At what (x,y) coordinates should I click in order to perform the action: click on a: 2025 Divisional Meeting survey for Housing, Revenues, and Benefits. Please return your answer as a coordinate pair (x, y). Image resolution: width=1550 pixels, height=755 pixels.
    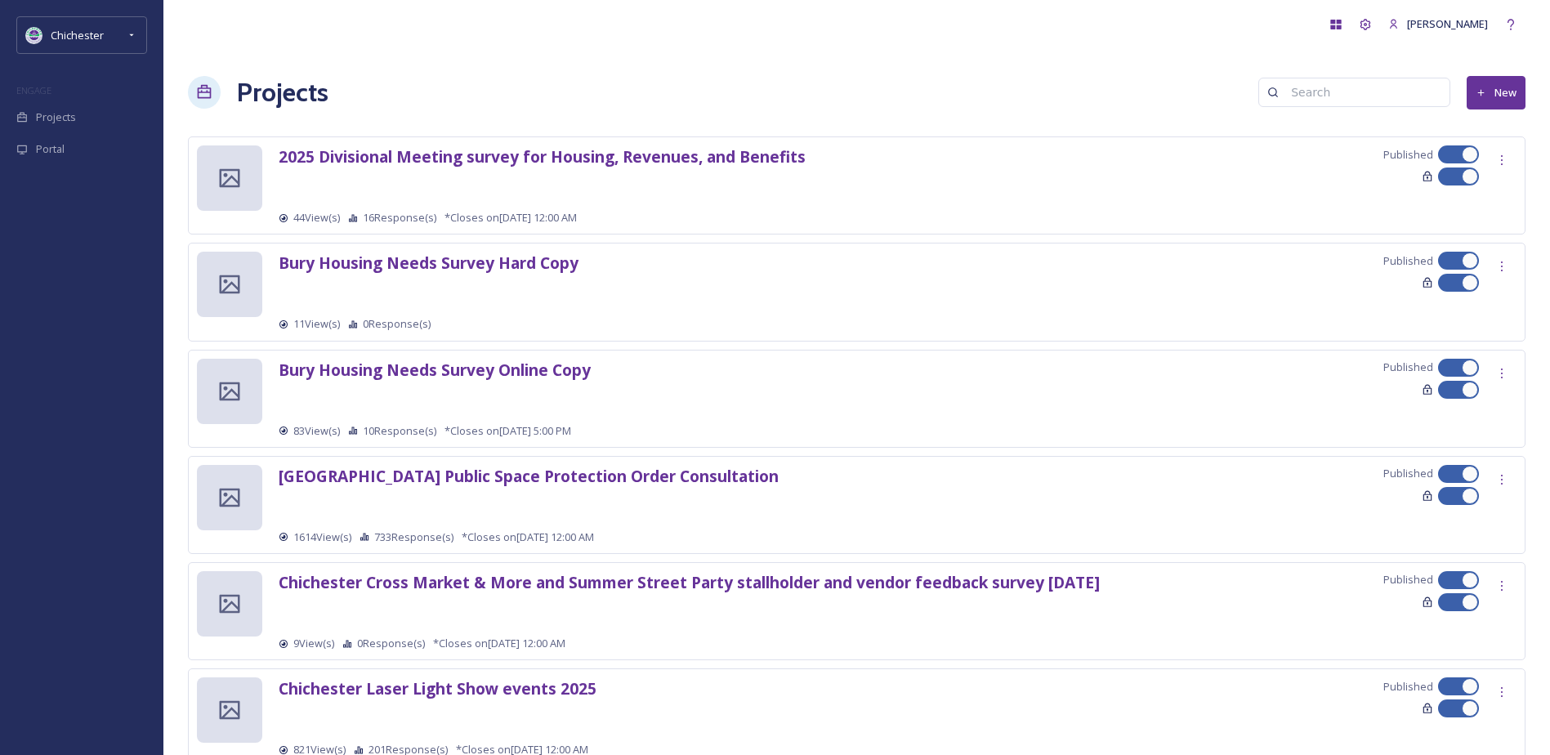
    Looking at the image, I should click on (542, 158).